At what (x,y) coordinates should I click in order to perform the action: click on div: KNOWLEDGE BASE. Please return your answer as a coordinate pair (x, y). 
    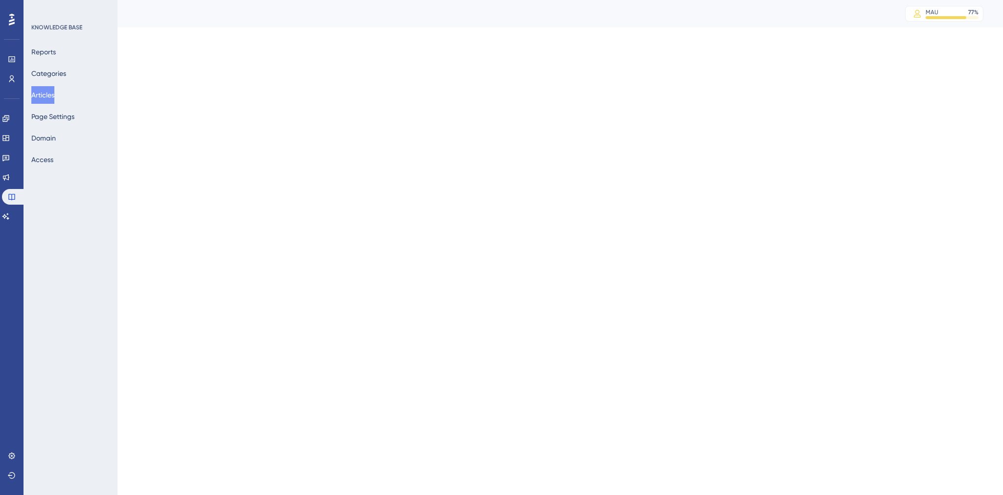
    Looking at the image, I should click on (57, 27).